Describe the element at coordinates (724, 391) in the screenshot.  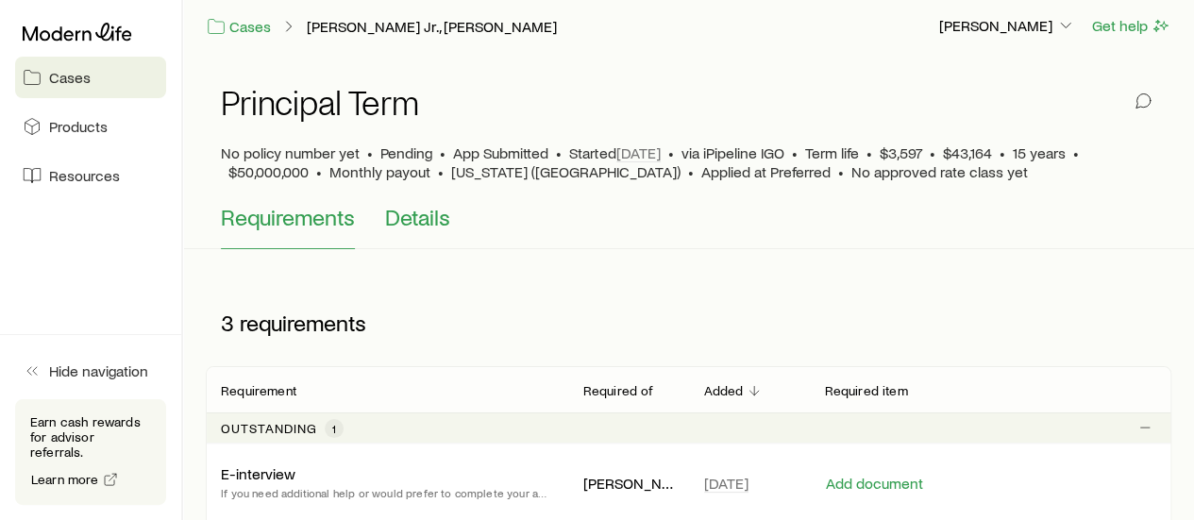
I see `p: Added` at that location.